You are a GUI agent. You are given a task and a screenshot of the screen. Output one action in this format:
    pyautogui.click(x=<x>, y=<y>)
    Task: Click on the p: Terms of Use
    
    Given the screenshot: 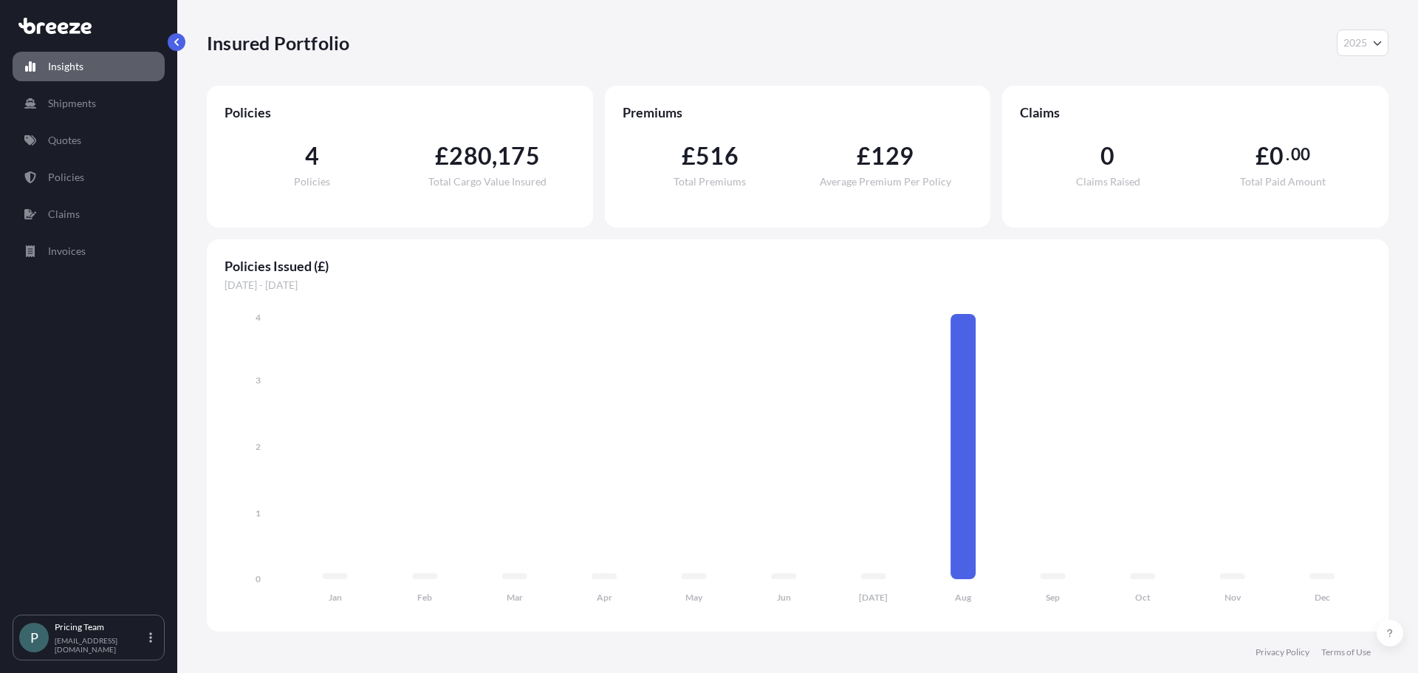 What is the action you would take?
    pyautogui.click(x=1345, y=652)
    